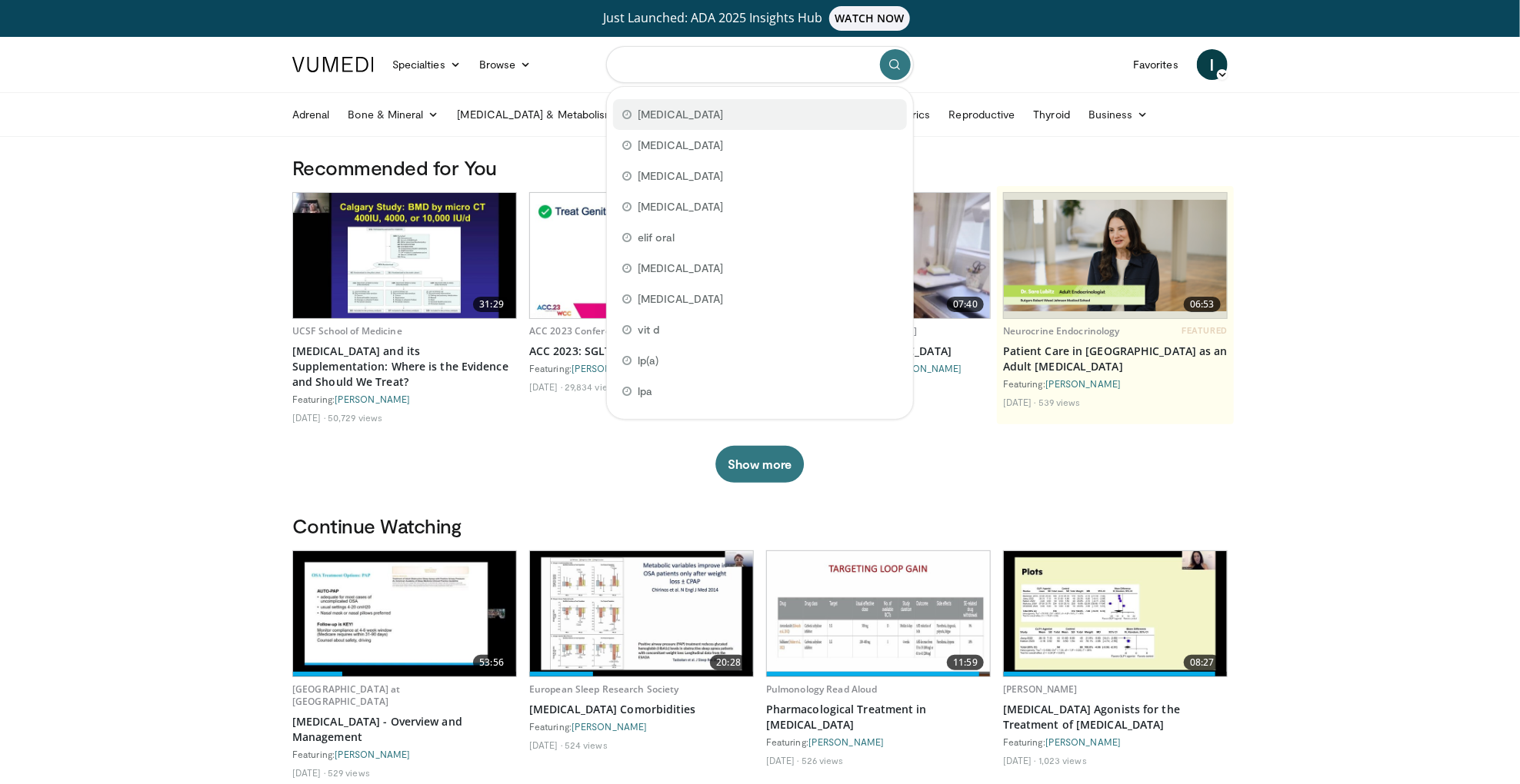 This screenshot has width=1520, height=784. I want to click on a: 11:59, so click(879, 614).